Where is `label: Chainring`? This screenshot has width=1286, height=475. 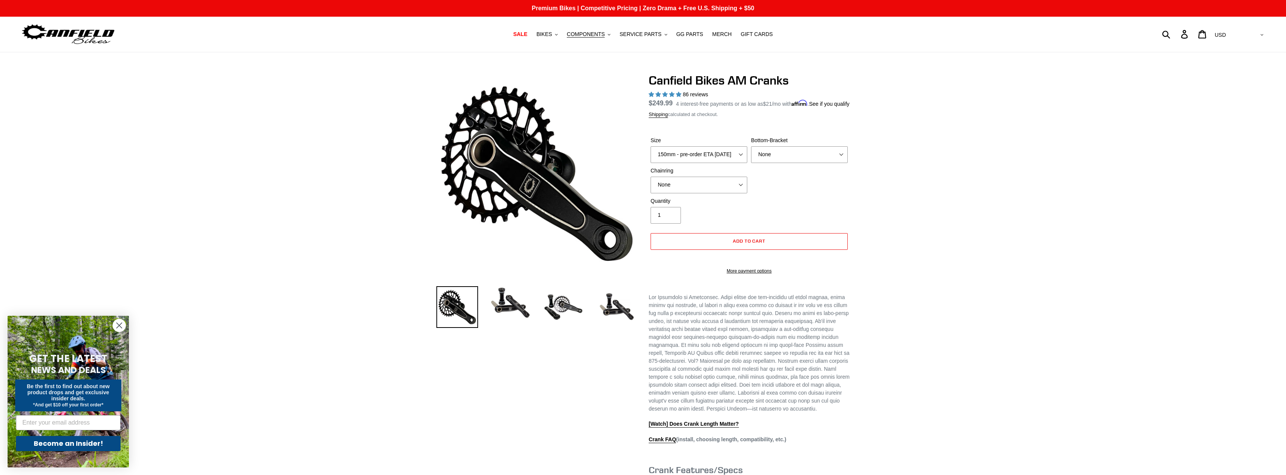 label: Chainring is located at coordinates (699, 171).